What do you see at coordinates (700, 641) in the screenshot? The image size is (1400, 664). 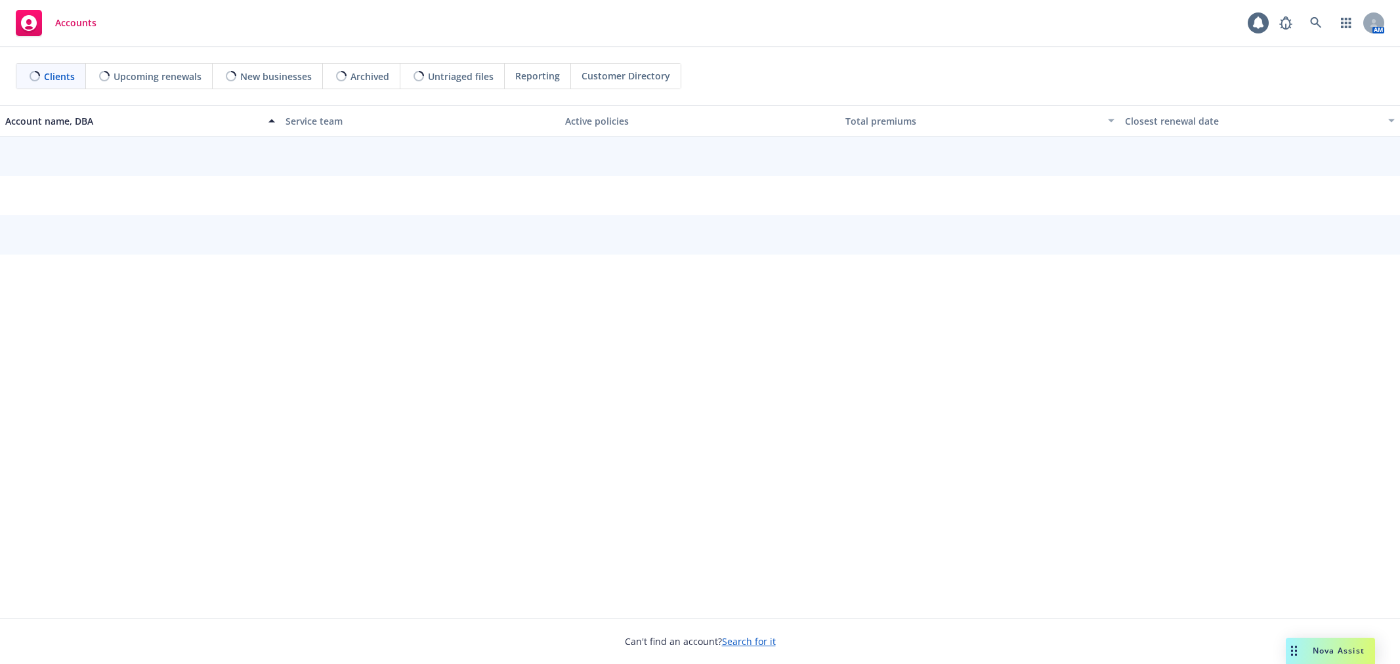 I see `span: Can't find an account?` at bounding box center [700, 641].